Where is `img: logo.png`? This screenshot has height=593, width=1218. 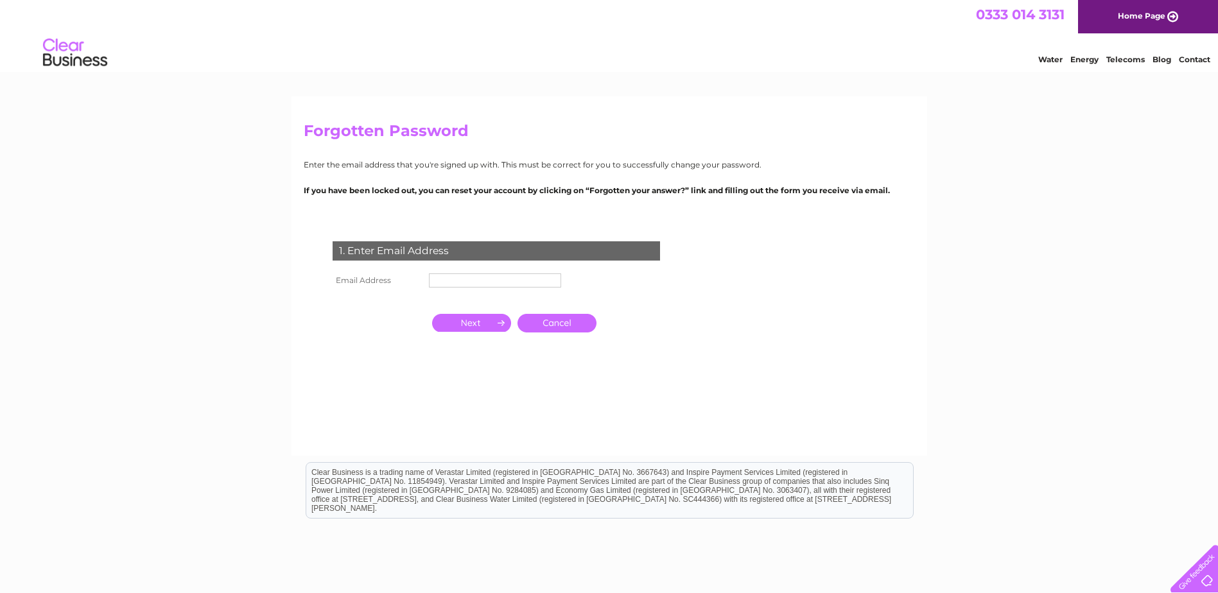
img: logo.png is located at coordinates (75, 53).